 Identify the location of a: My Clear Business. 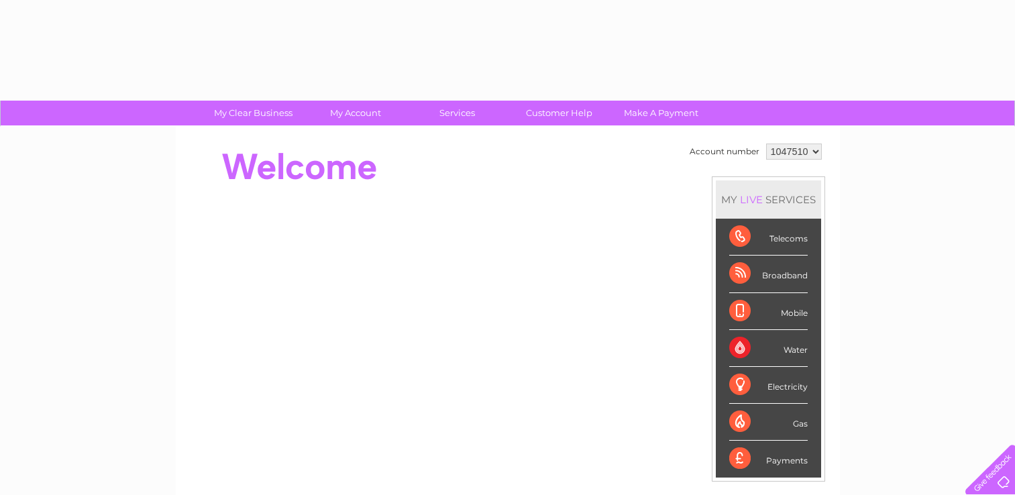
(253, 113).